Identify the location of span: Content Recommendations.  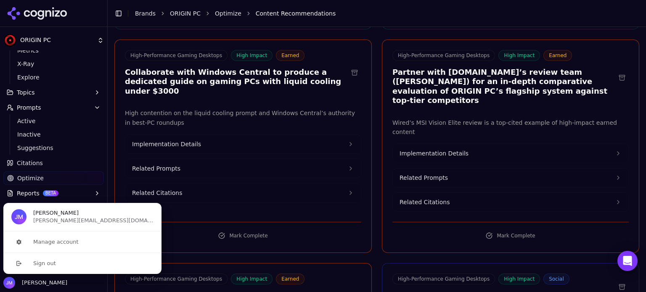
(295, 13).